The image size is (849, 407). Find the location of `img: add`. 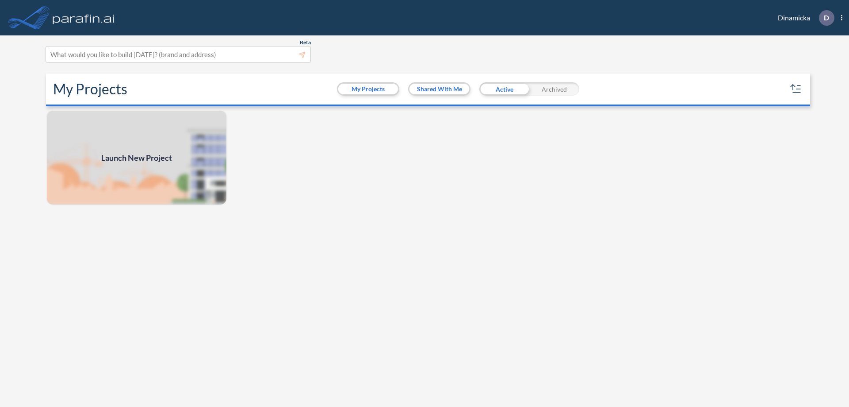

img: add is located at coordinates (137, 157).